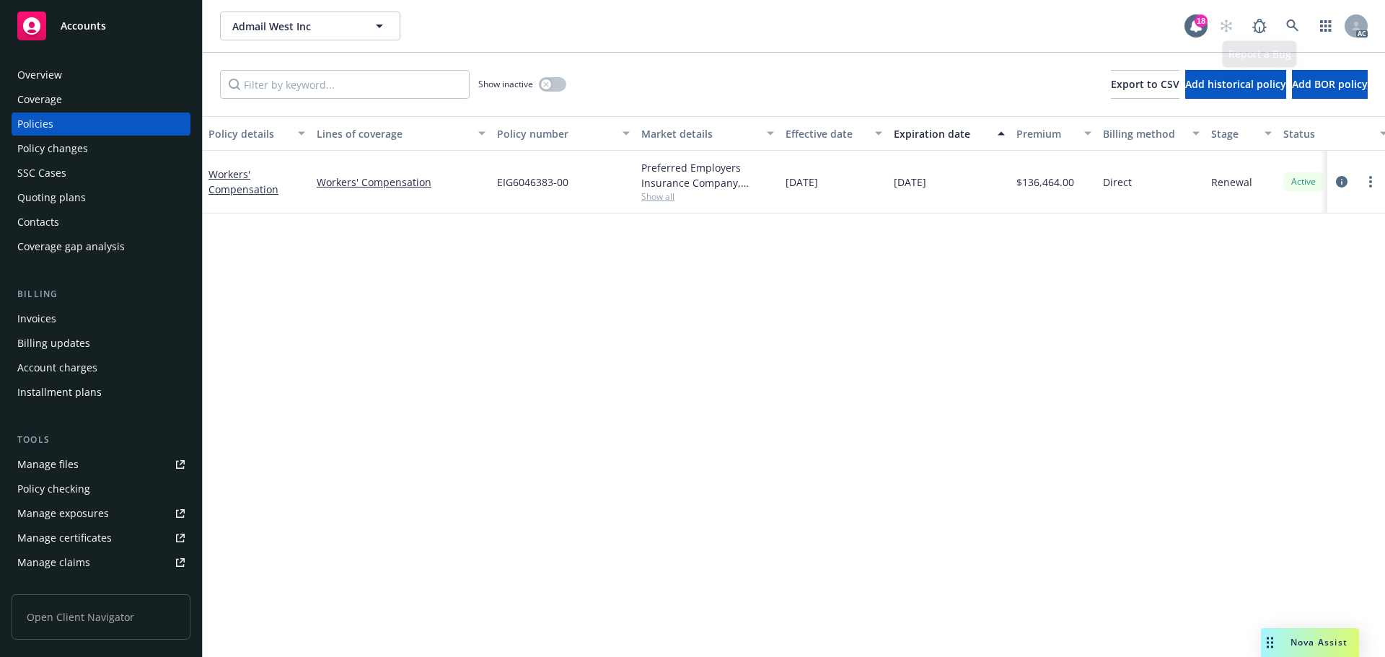 This screenshot has width=1385, height=657. Describe the element at coordinates (393, 133) in the screenshot. I see `div: Lines of coverage` at that location.